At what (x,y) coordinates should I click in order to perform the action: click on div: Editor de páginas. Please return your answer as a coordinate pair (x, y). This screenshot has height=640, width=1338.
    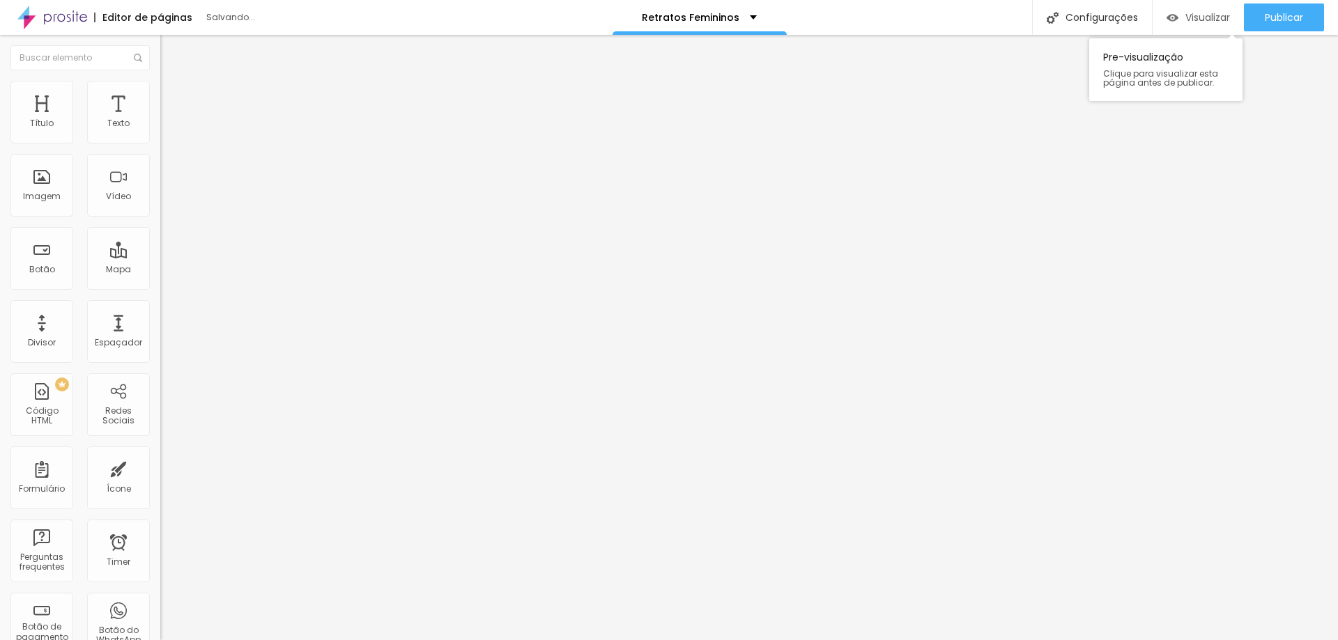
    Looking at the image, I should click on (143, 17).